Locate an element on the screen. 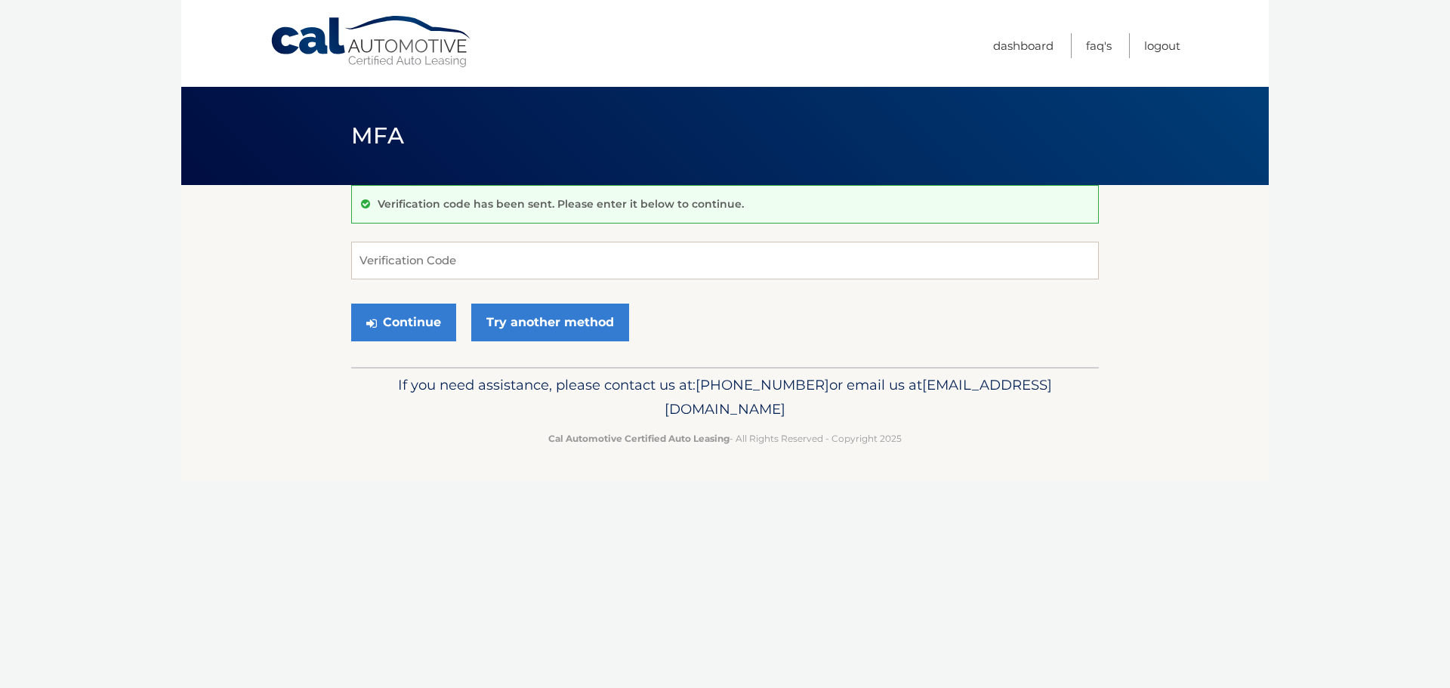 The height and width of the screenshot is (688, 1450). a: Try another method is located at coordinates (550, 322).